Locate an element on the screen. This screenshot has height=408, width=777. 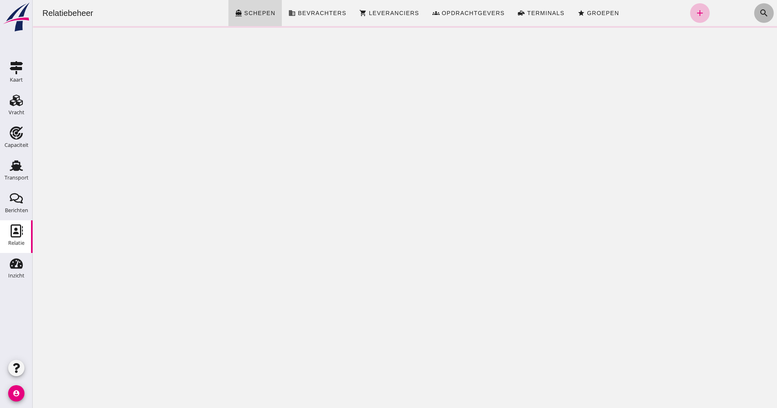
span: Leveranciers is located at coordinates (361, 13).